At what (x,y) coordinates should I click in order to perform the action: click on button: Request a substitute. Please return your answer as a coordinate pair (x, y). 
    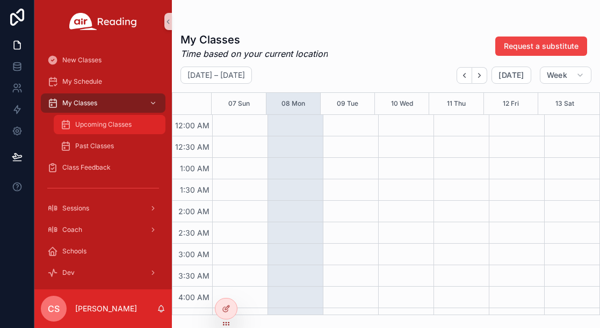
    Looking at the image, I should click on (541, 46).